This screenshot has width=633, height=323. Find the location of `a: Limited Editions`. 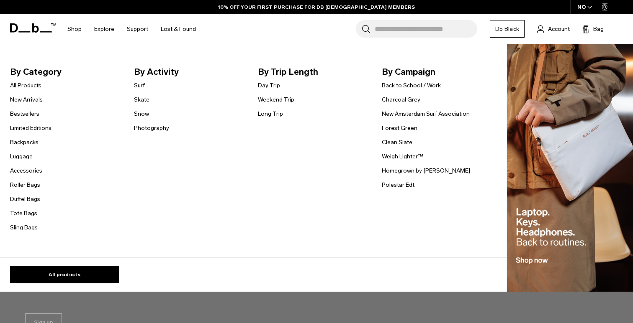

a: Limited Editions is located at coordinates (31, 128).